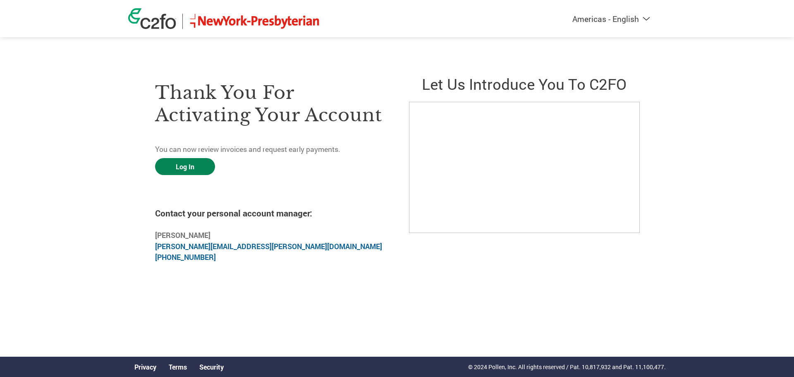  Describe the element at coordinates (270, 104) in the screenshot. I see `h3: Thank you for activating your account` at that location.